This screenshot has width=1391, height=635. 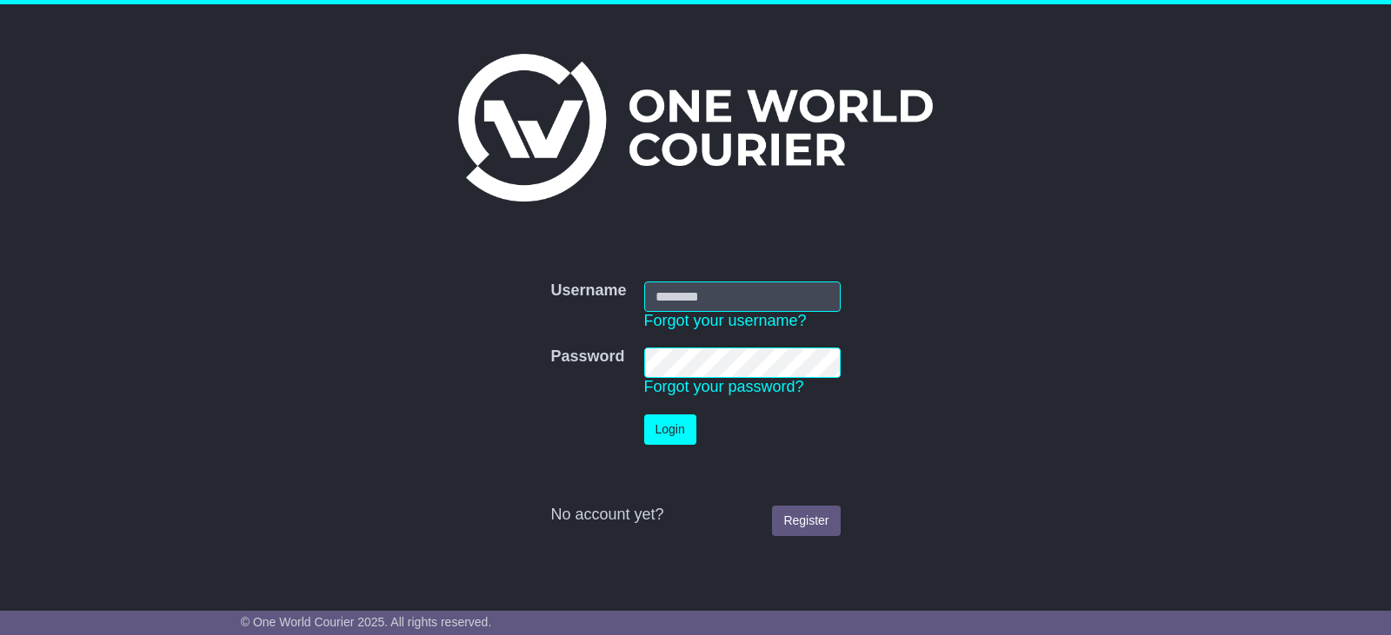 What do you see at coordinates (695, 515) in the screenshot?
I see `div: No account yet?` at bounding box center [695, 515].